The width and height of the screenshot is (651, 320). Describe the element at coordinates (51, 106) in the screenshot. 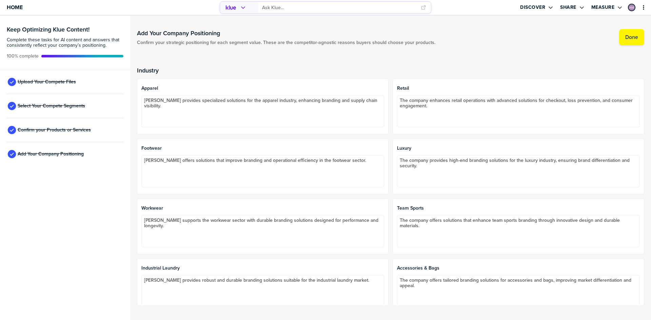

I see `span: Select Your Compete Segments` at that location.